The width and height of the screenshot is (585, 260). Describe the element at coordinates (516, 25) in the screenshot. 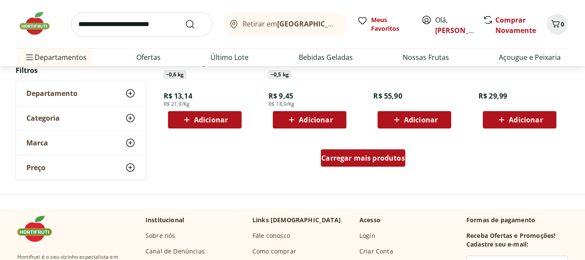

I see `a: Comprar Novamente` at that location.